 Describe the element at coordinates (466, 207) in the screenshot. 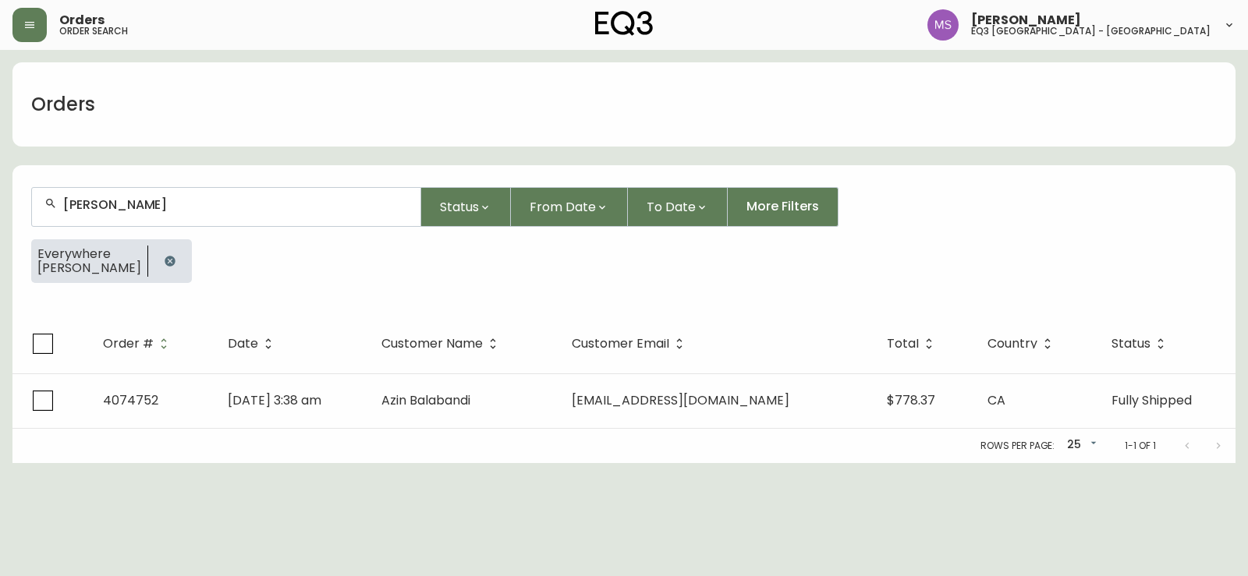

I see `button: Status` at that location.